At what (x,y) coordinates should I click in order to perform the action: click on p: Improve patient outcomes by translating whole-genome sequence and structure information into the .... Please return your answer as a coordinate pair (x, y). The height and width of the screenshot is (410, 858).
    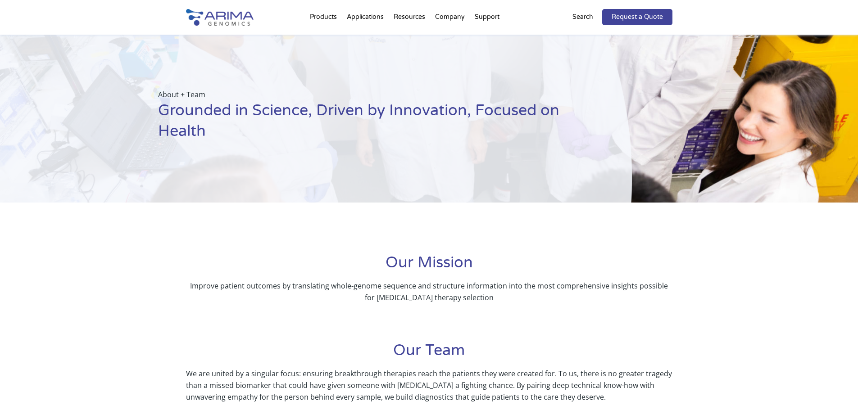
    Looking at the image, I should click on (429, 292).